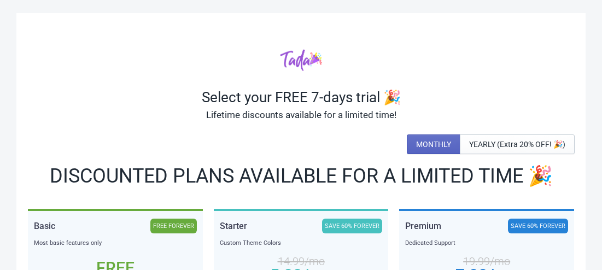 The height and width of the screenshot is (270, 602). What do you see at coordinates (517, 144) in the screenshot?
I see `button: YEARLY (Extra 20% OFF! 🎉)` at bounding box center [517, 144].